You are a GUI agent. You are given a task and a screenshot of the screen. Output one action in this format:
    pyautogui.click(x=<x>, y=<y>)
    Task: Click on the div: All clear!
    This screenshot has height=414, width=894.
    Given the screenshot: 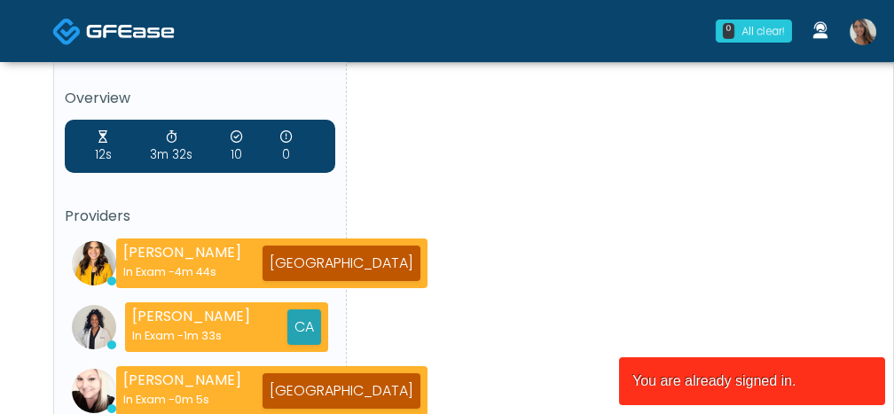 What is the action you would take?
    pyautogui.click(x=763, y=31)
    